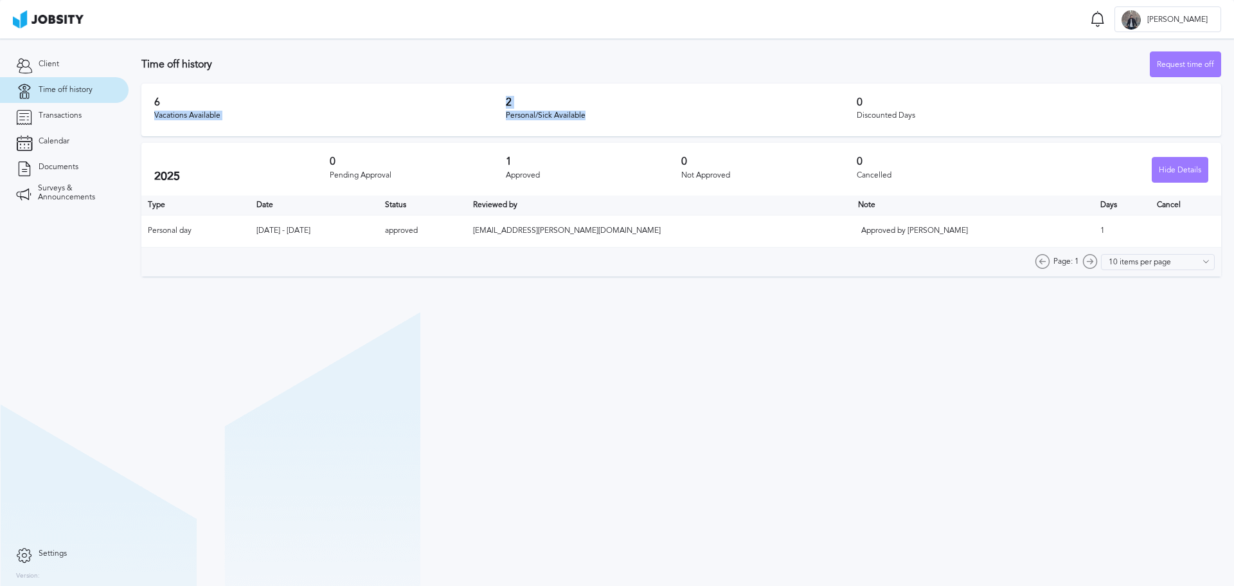  I want to click on span: Transactions, so click(60, 116).